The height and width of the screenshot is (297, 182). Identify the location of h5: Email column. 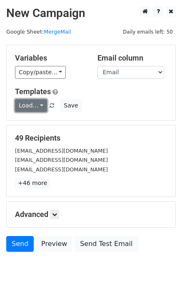
(132, 58).